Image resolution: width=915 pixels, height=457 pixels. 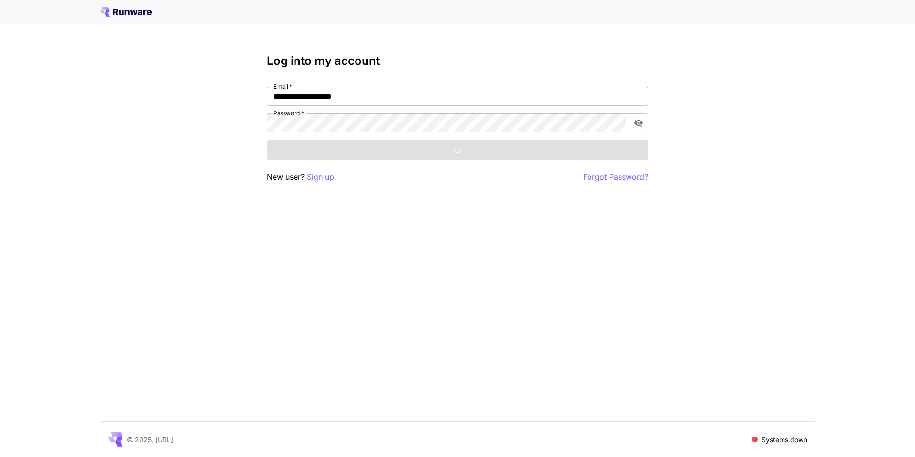 What do you see at coordinates (784, 439) in the screenshot?
I see `p: Systems down` at bounding box center [784, 439].